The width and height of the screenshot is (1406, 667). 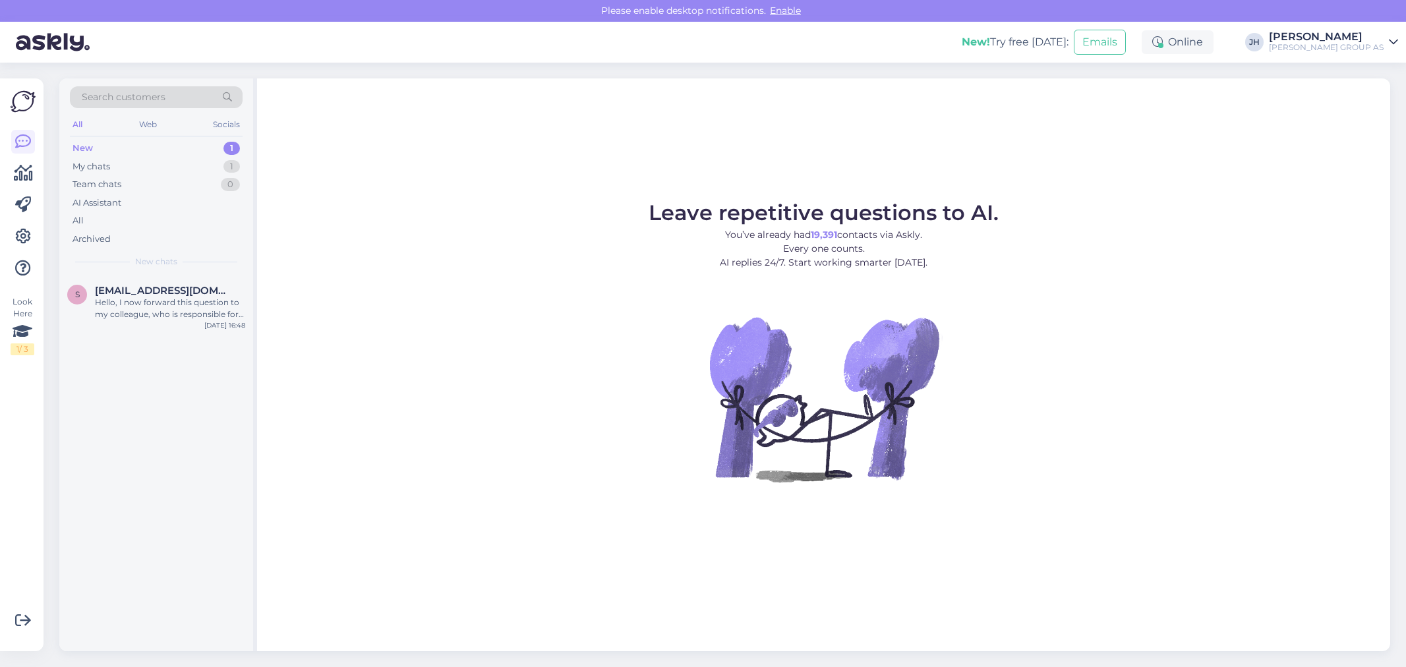 What do you see at coordinates (91, 167) in the screenshot?
I see `div: My chats` at bounding box center [91, 167].